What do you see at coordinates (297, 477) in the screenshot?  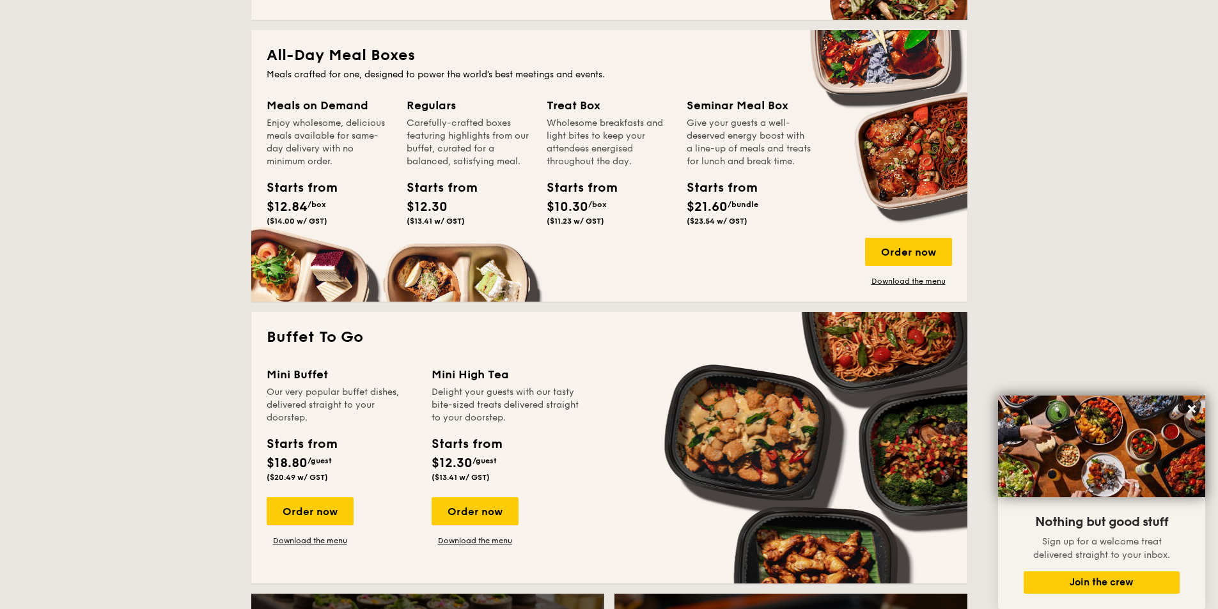 I see `span: ($20.49 w/ GST)` at bounding box center [297, 477].